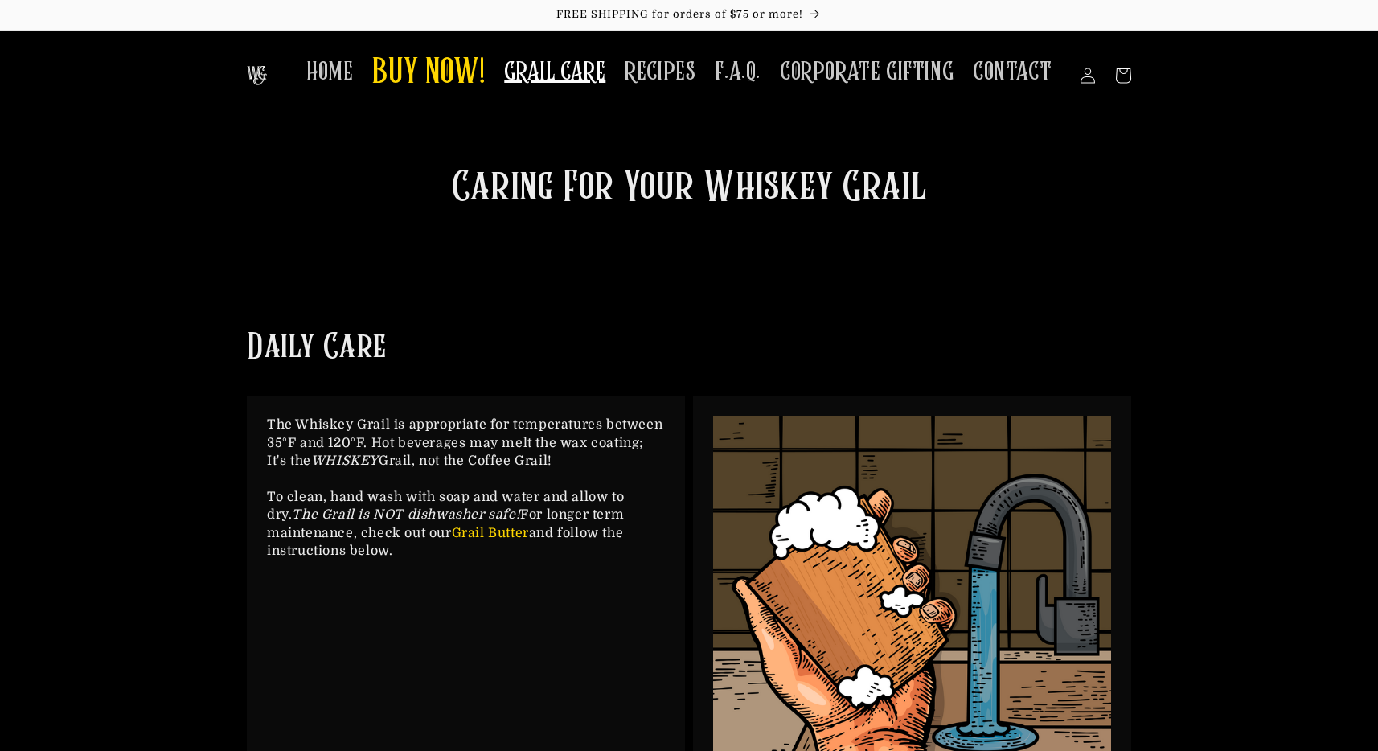  What do you see at coordinates (1012, 72) in the screenshot?
I see `span: CONTACT` at bounding box center [1012, 72].